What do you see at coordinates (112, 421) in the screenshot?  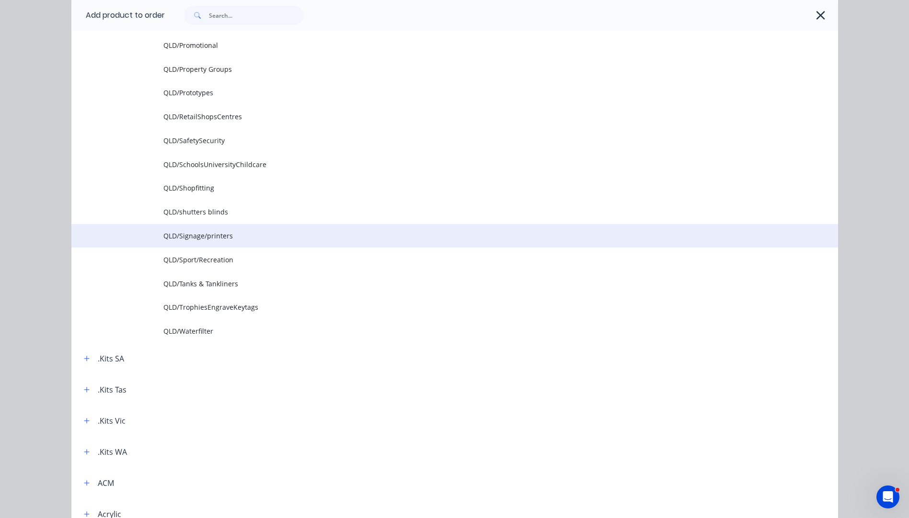 I see `div: .Kits Vic` at bounding box center [112, 421].